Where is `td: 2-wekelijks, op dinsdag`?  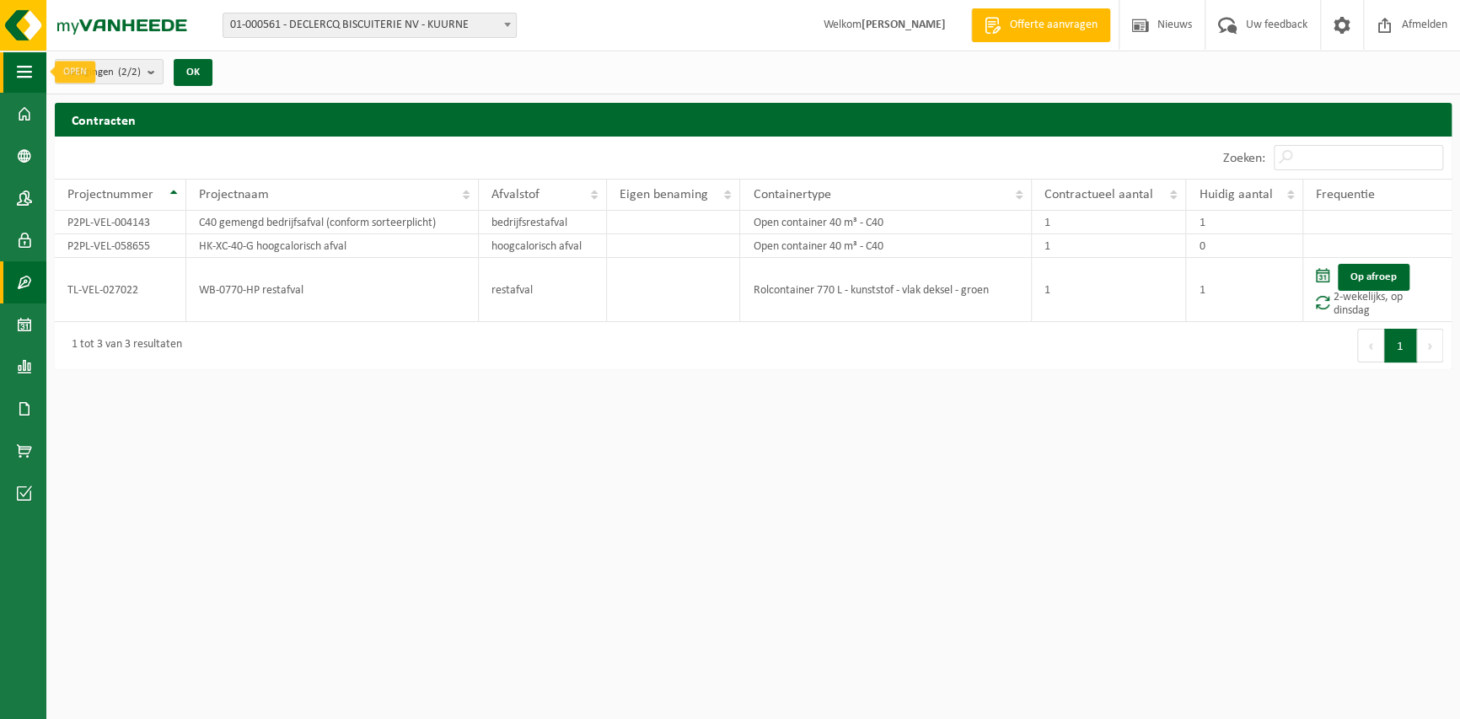 td: 2-wekelijks, op dinsdag is located at coordinates (1377, 290).